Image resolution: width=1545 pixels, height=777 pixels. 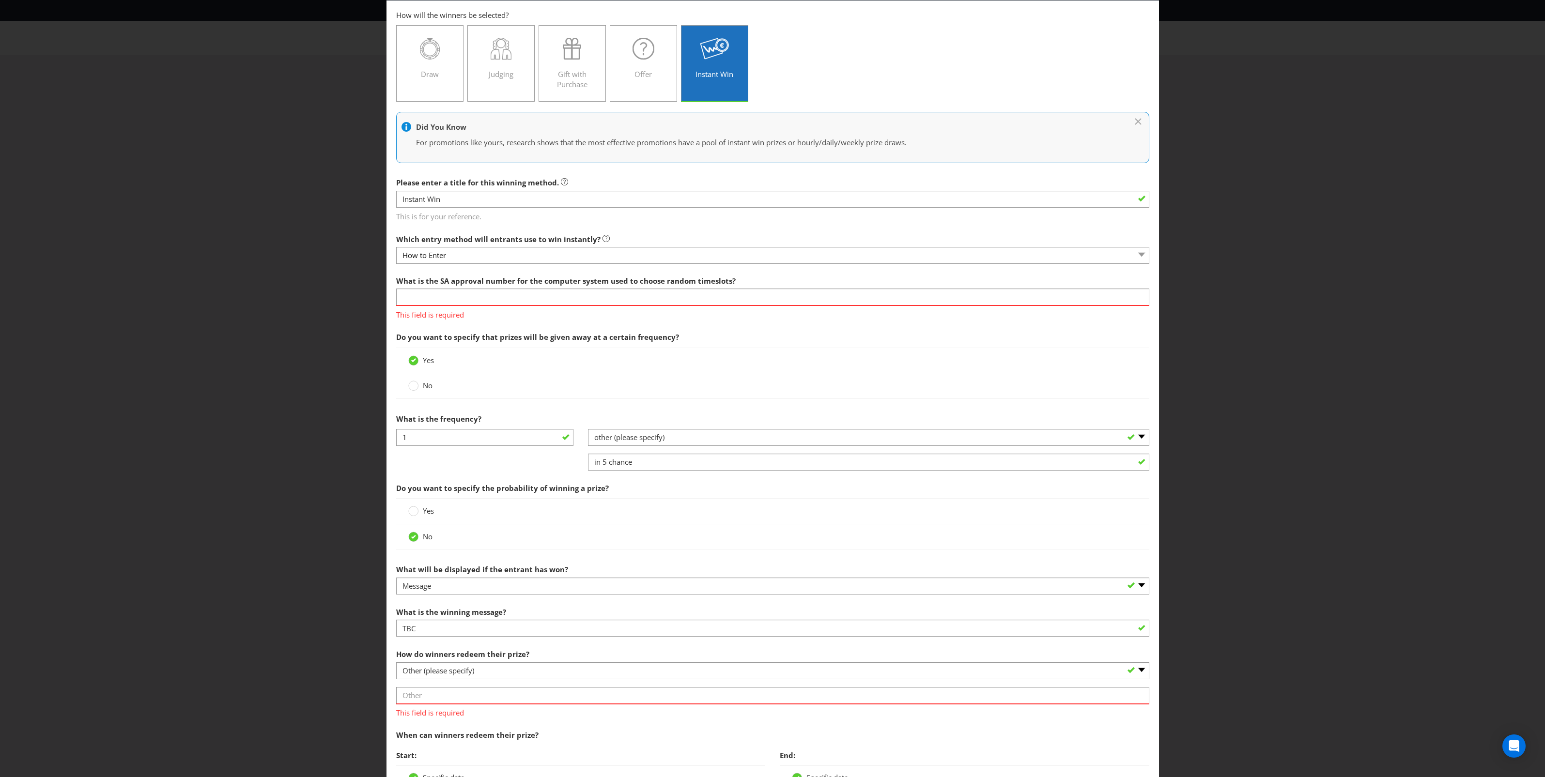 I want to click on span: Do you want to specify that prizes will be given away at a certain frequency?, so click(x=537, y=337).